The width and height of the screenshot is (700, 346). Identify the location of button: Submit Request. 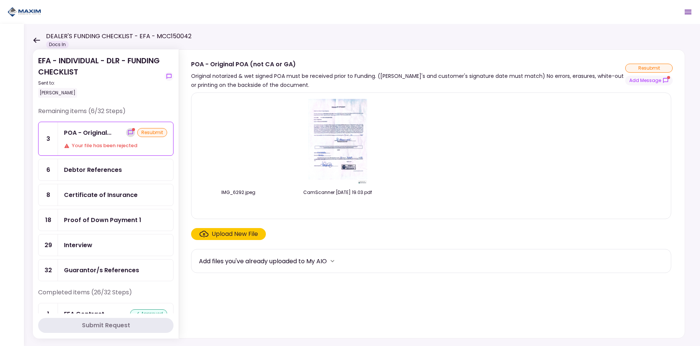
(106, 325).